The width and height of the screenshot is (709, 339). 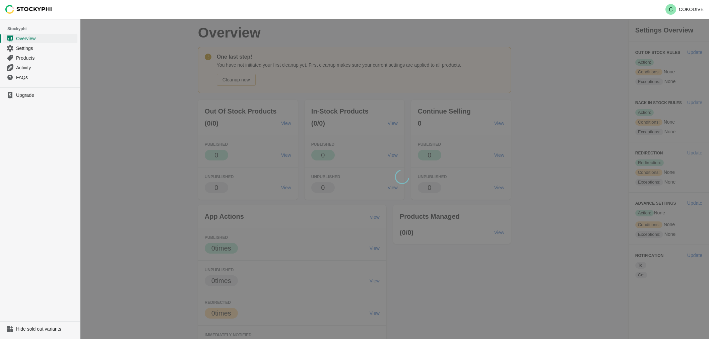 What do you see at coordinates (692, 9) in the screenshot?
I see `p: COKODIVE` at bounding box center [692, 9].